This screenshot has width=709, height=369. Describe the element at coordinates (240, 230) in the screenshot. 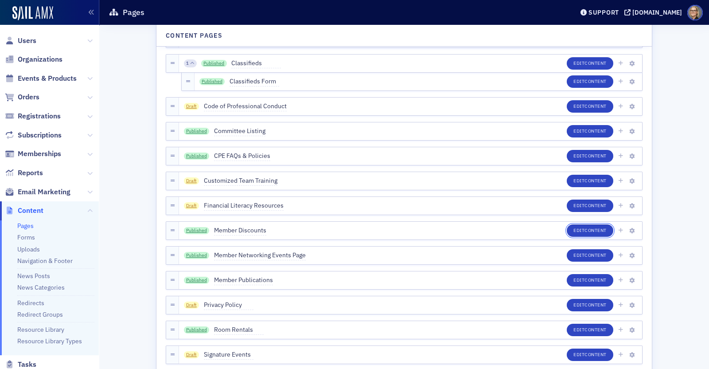

I see `span: Member Discounts` at that location.